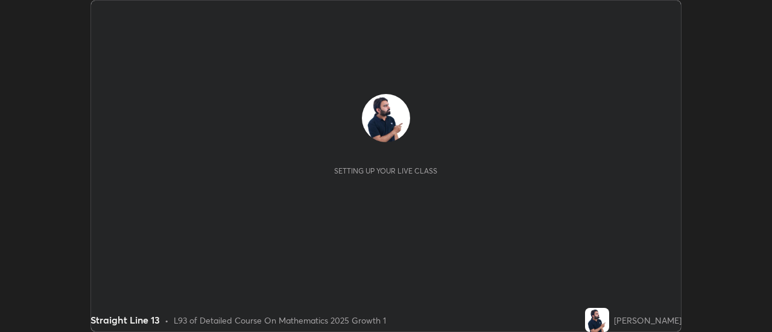  What do you see at coordinates (125, 320) in the screenshot?
I see `div: Straight Line 13` at bounding box center [125, 320].